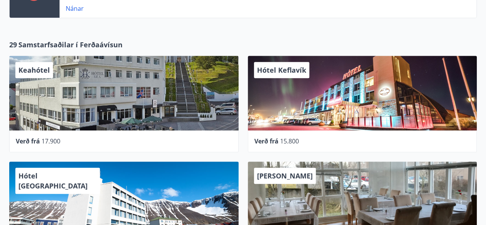 The height and width of the screenshot is (225, 486). Describe the element at coordinates (34, 70) in the screenshot. I see `span: Keahótel` at that location.